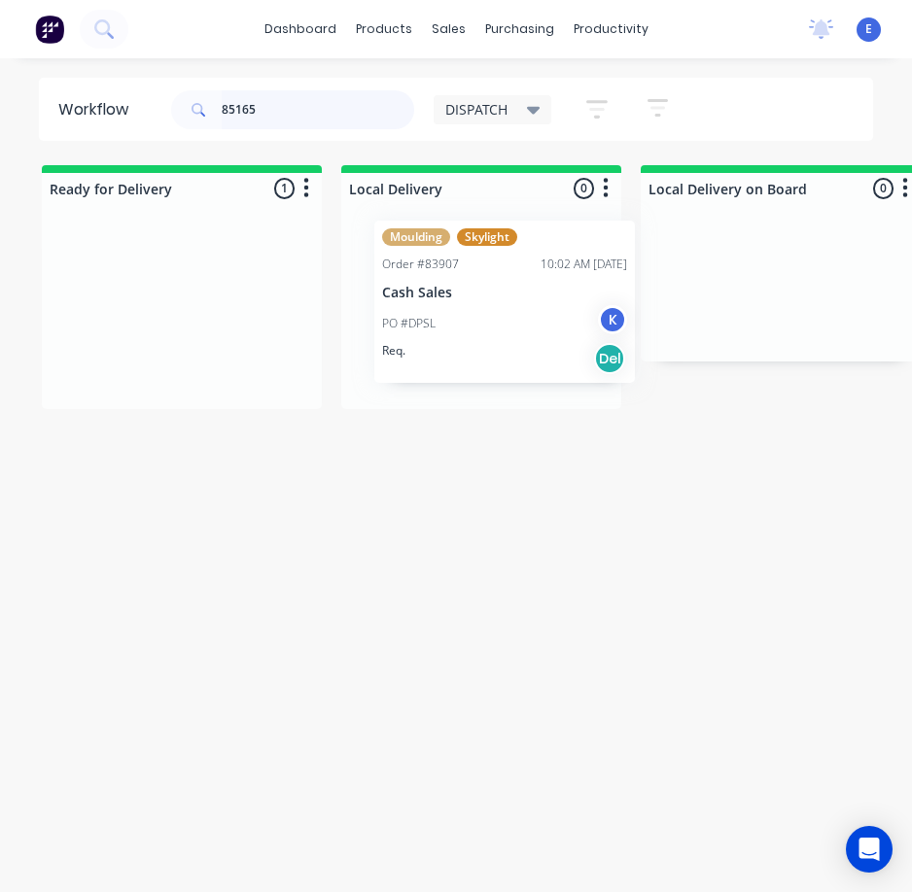  What do you see at coordinates (868, 29) in the screenshot?
I see `span: E` at bounding box center [868, 29].